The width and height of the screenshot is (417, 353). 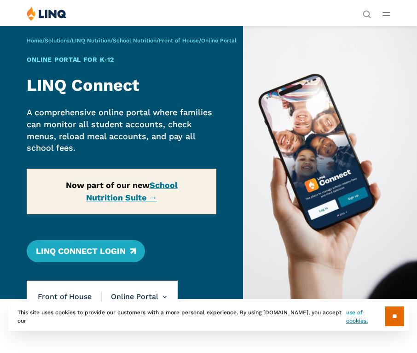 What do you see at coordinates (122, 191) in the screenshot?
I see `strong: Now part of our new` at bounding box center [122, 191].